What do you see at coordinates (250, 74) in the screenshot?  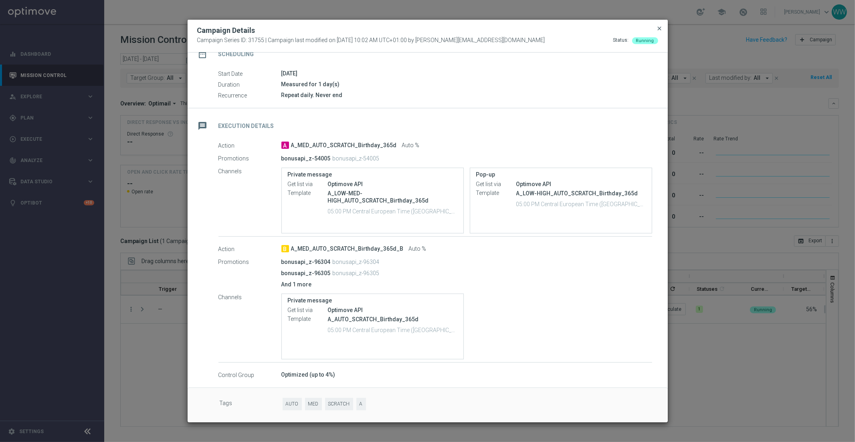 I see `label: Start Date` at bounding box center [250, 74].